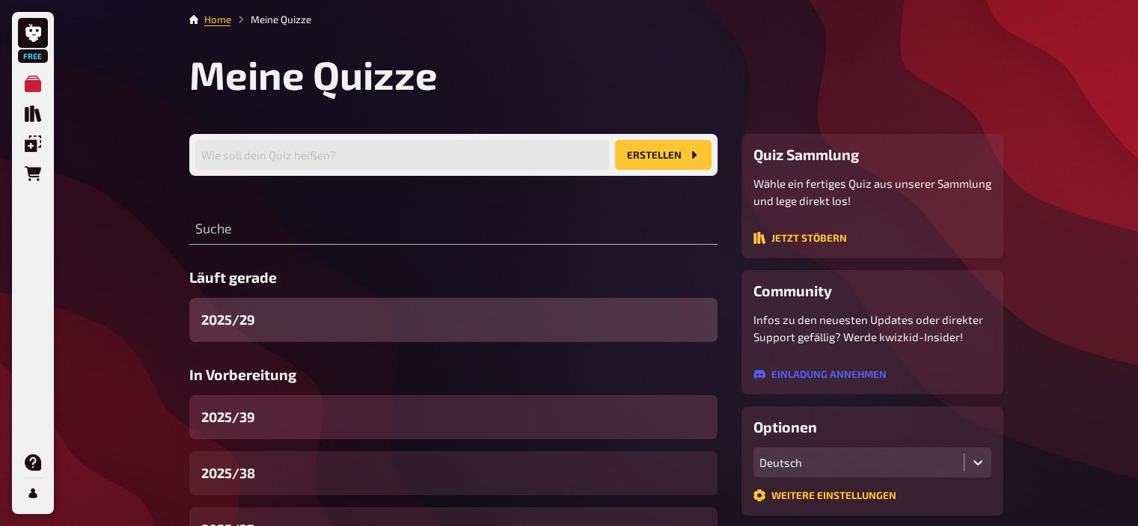 Image resolution: width=1138 pixels, height=526 pixels. Describe the element at coordinates (218, 19) in the screenshot. I see `li: Home` at that location.